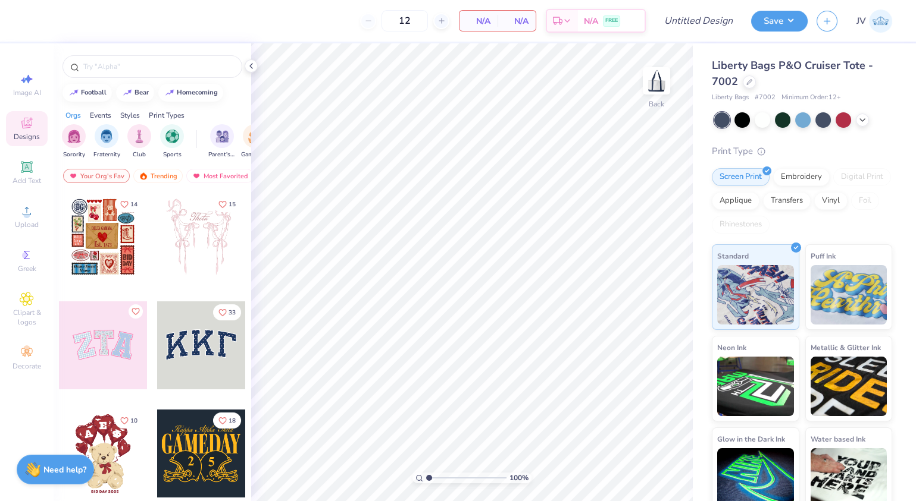  What do you see at coordinates (764, 98) in the screenshot?
I see `span: # 7002` at bounding box center [764, 98].